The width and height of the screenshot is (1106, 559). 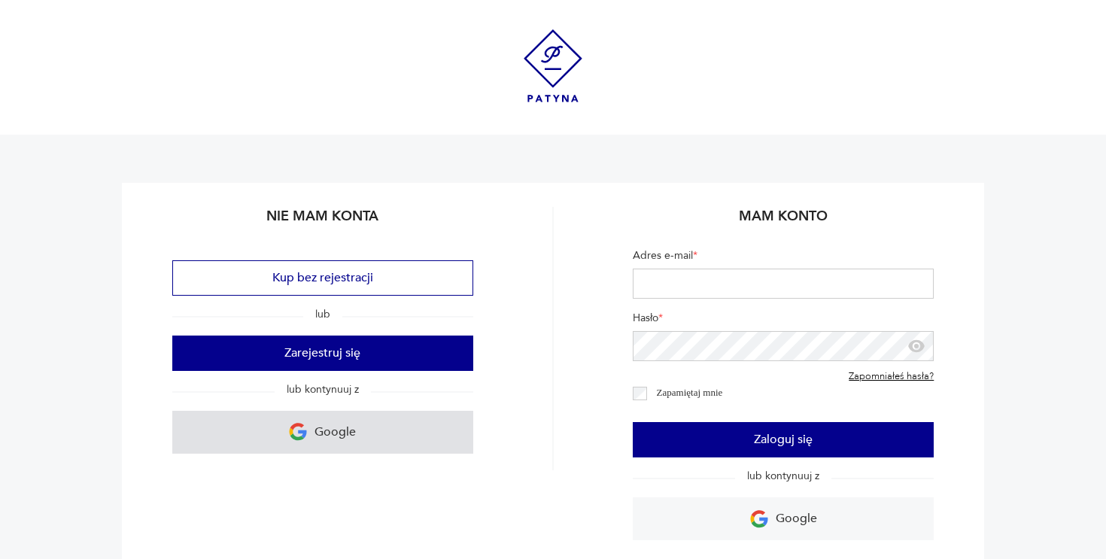 I want to click on button: Zarejestruj się, so click(x=323, y=353).